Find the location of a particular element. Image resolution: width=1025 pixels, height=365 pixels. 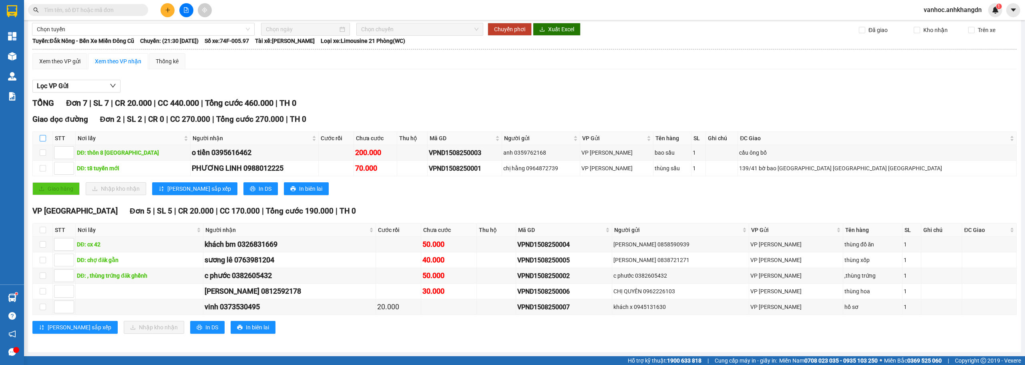

div: Xem theo VP nhận is located at coordinates (118, 61).